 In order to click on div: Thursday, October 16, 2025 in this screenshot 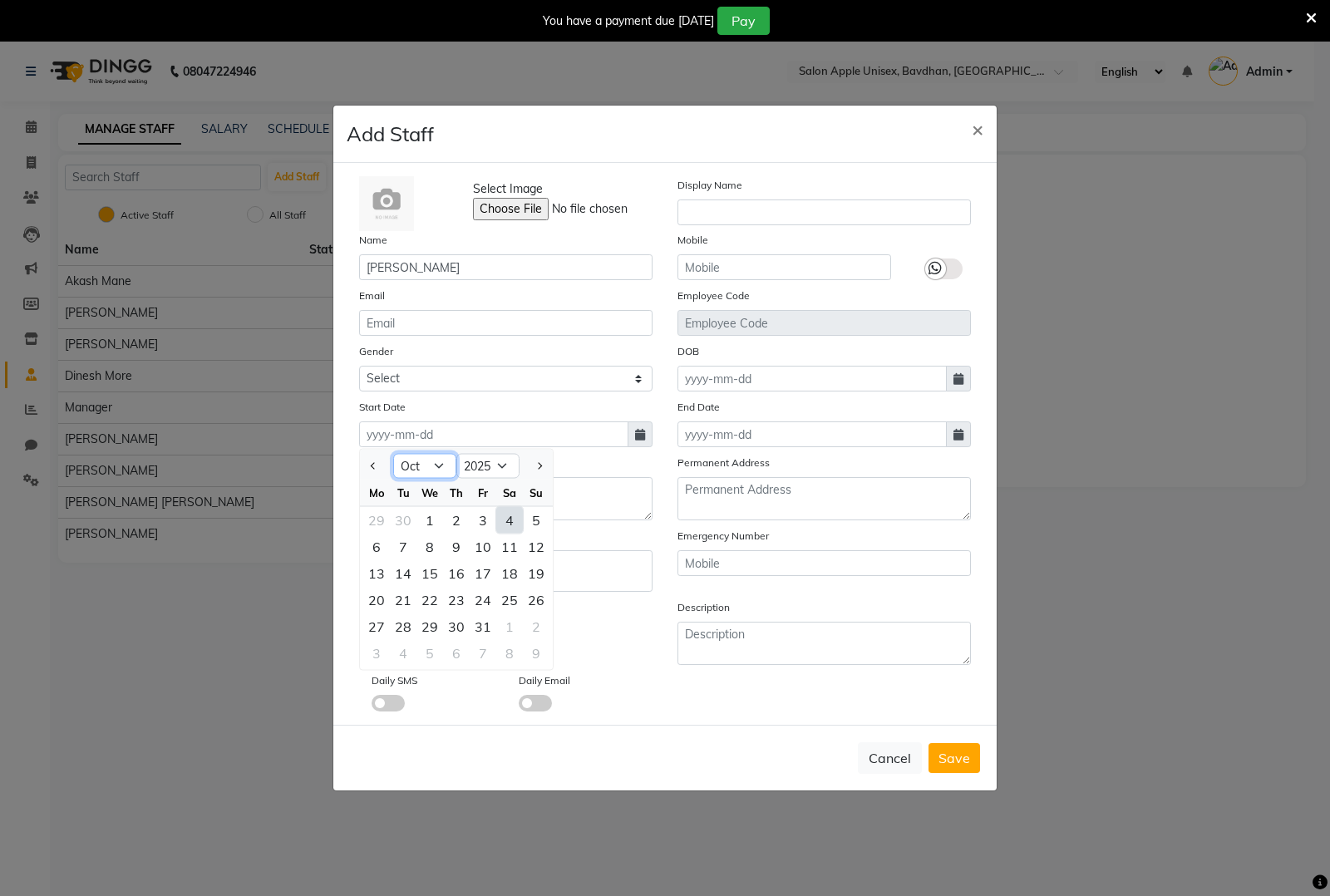, I will do `click(457, 574)`.